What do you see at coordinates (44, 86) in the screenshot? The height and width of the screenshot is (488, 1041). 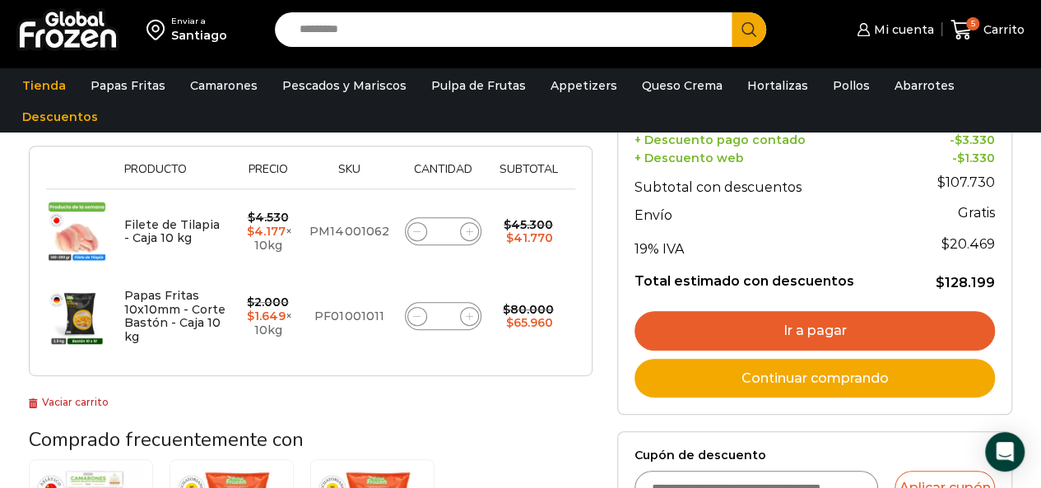 I see `a: Tienda` at bounding box center [44, 86].